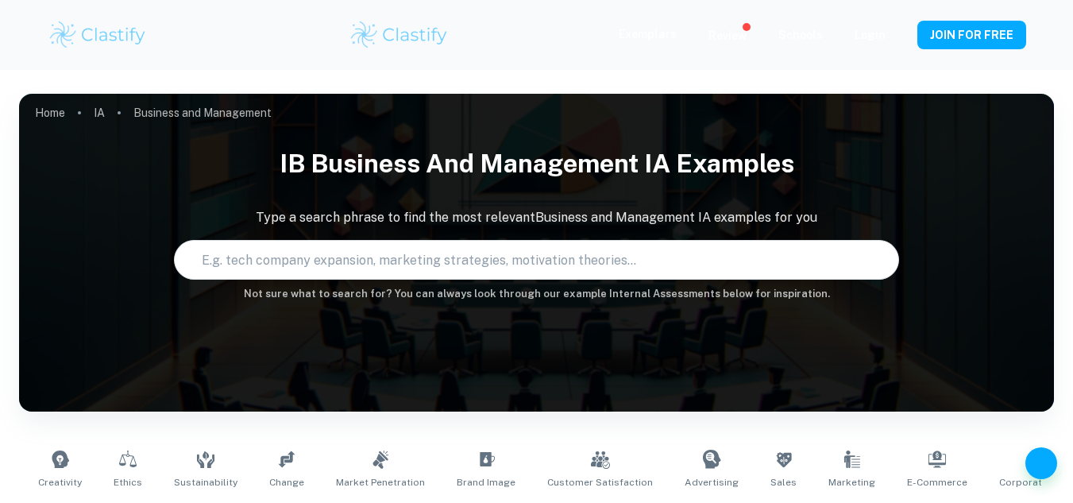 The width and height of the screenshot is (1073, 503). Describe the element at coordinates (600, 482) in the screenshot. I see `span: Customer Satisfaction` at that location.